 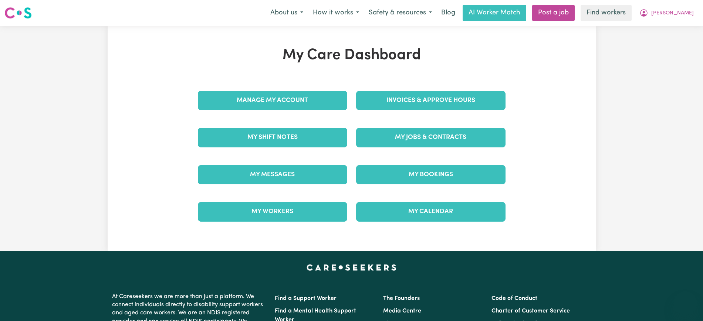 What do you see at coordinates (431, 101) in the screenshot?
I see `a: Invoices & Approve Hours` at bounding box center [431, 101].